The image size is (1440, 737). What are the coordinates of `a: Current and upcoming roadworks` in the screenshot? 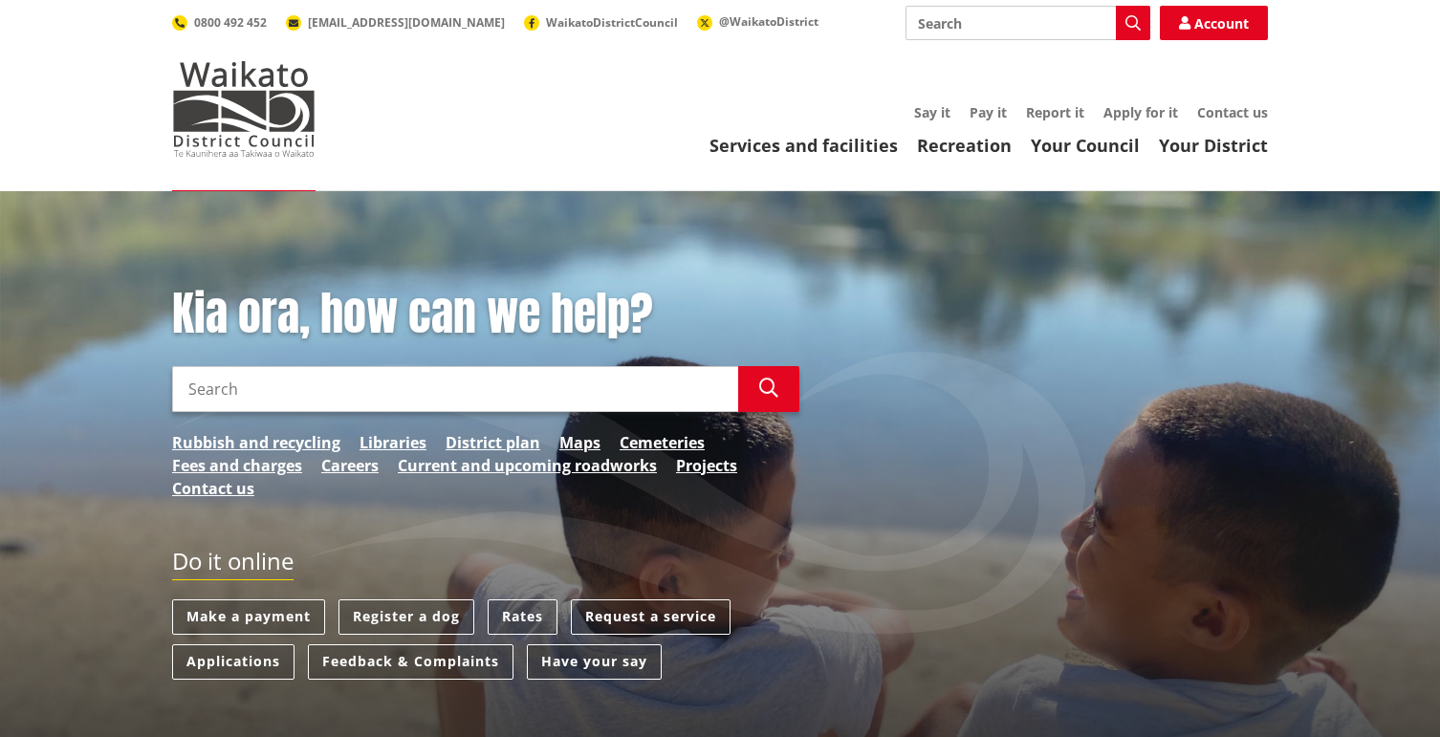 It's located at (527, 466).